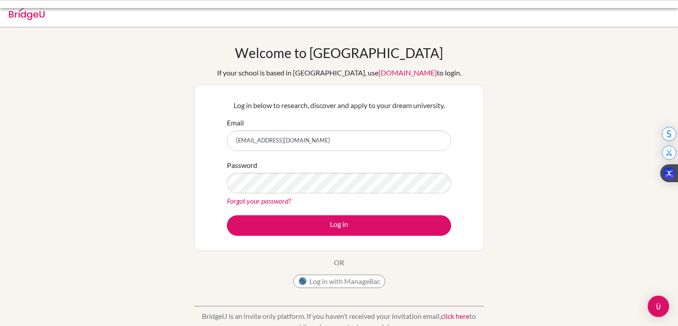  I want to click on div: Open Intercom Messenger, so click(659, 306).